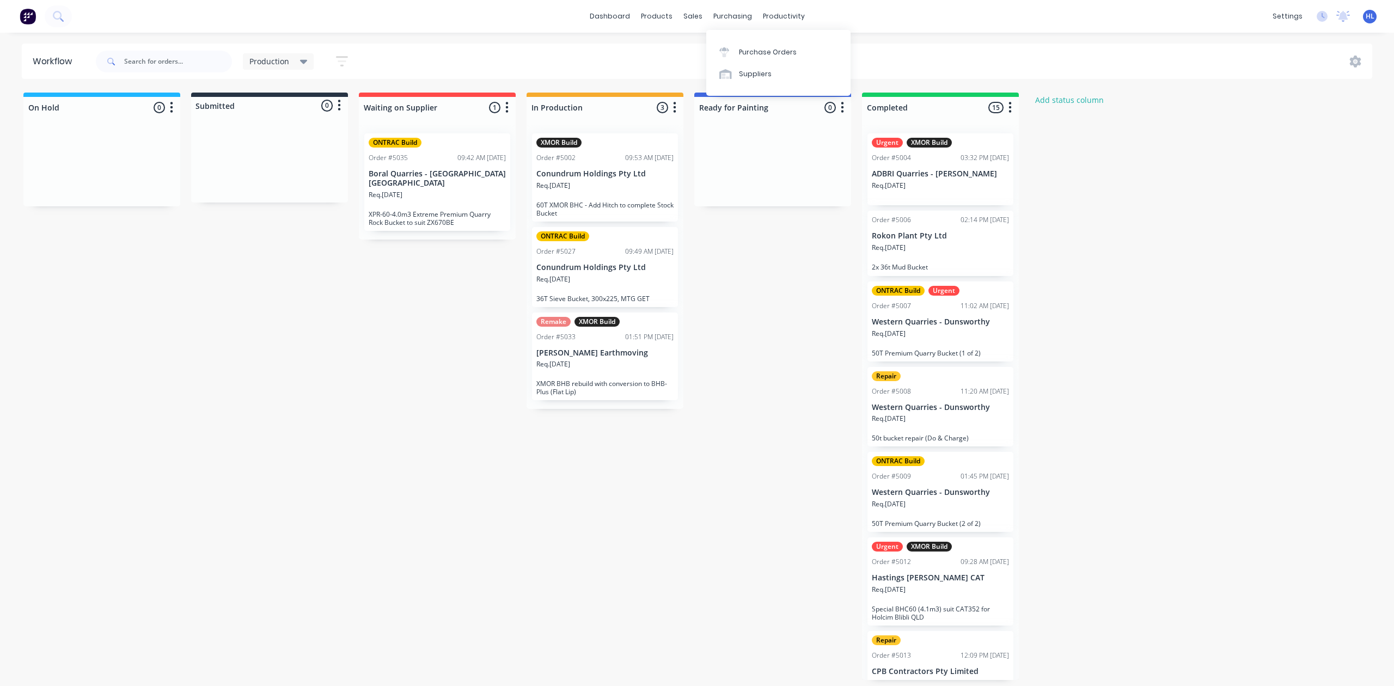 The image size is (1394, 686). What do you see at coordinates (891, 656) in the screenshot?
I see `div: Order #5013` at bounding box center [891, 656].